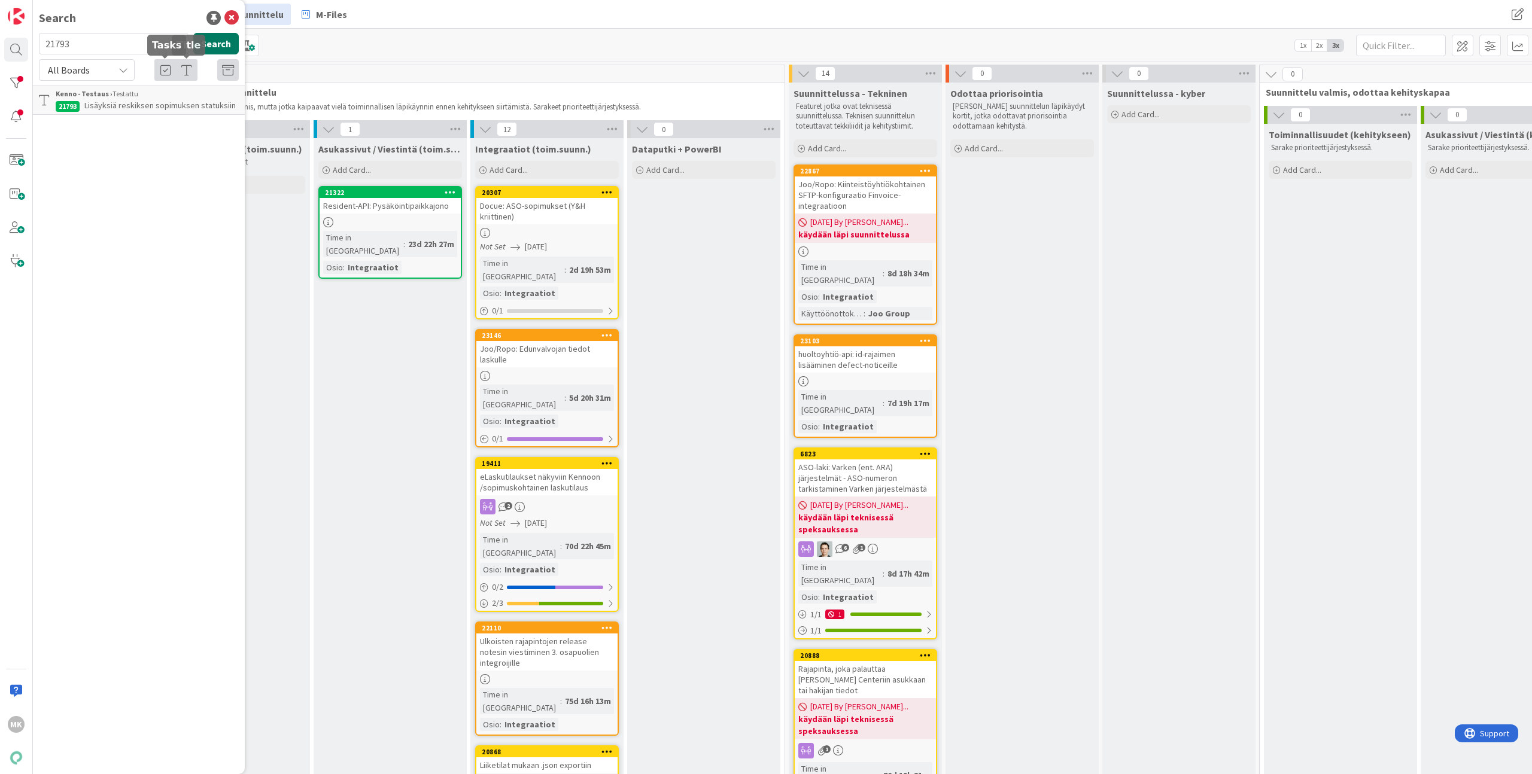  What do you see at coordinates (57, 18) in the screenshot?
I see `div: Search` at bounding box center [57, 18].